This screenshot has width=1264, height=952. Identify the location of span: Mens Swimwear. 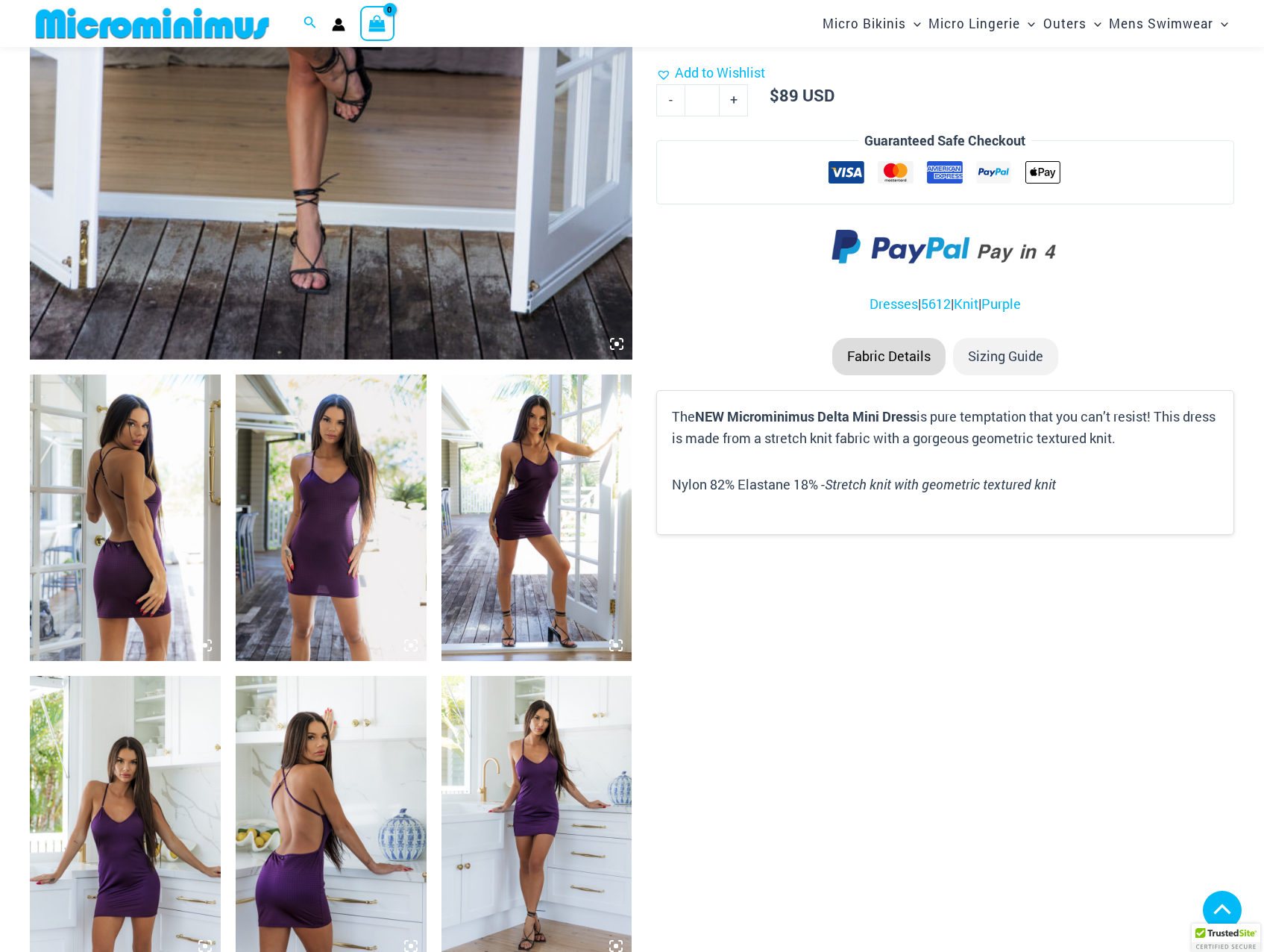
(1161, 23).